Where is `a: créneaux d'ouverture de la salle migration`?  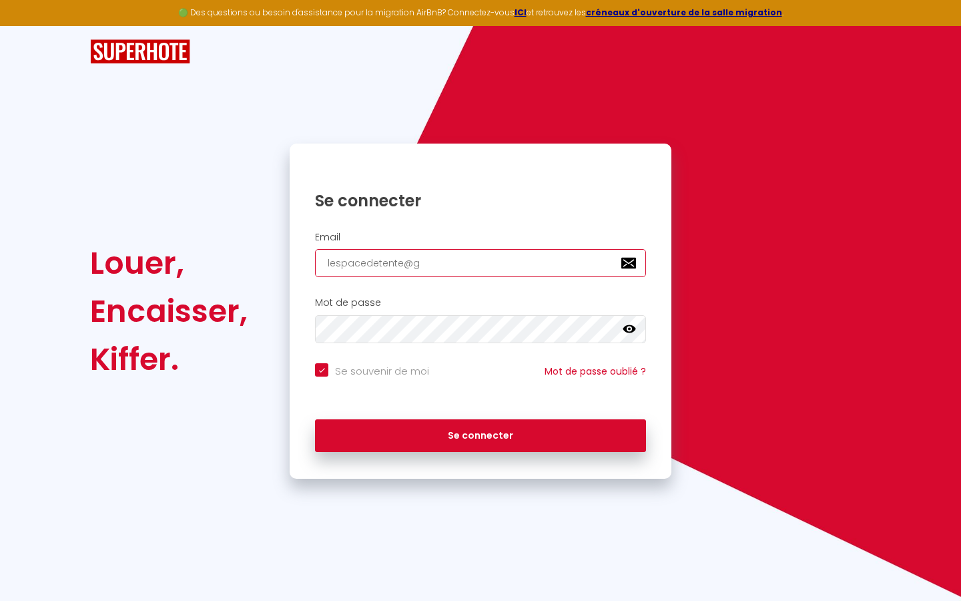 a: créneaux d'ouverture de la salle migration is located at coordinates (684, 12).